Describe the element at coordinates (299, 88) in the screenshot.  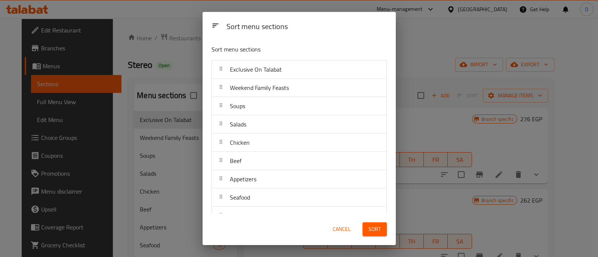
I see `div: Weekend Family Feasts` at that location.